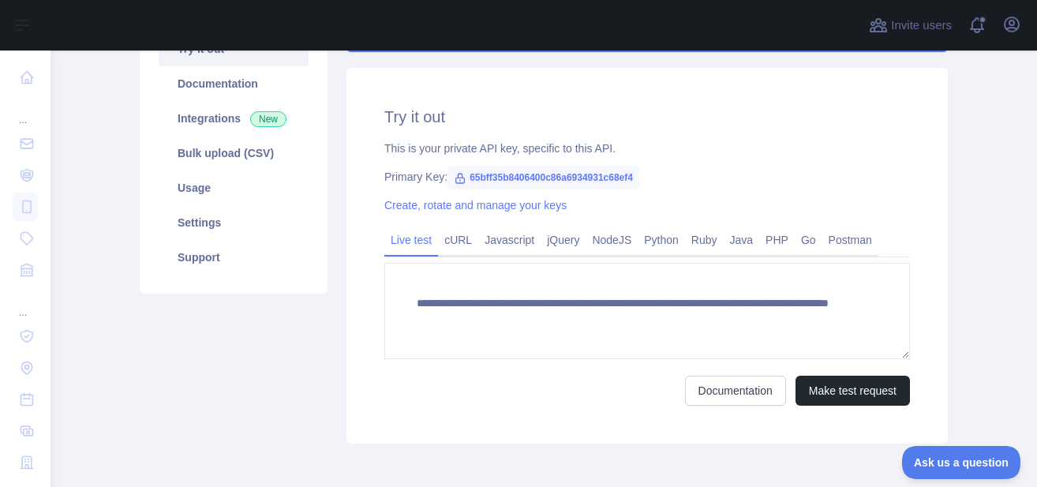 This screenshot has height=487, width=1037. Describe the element at coordinates (411, 240) in the screenshot. I see `a: Live test` at that location.